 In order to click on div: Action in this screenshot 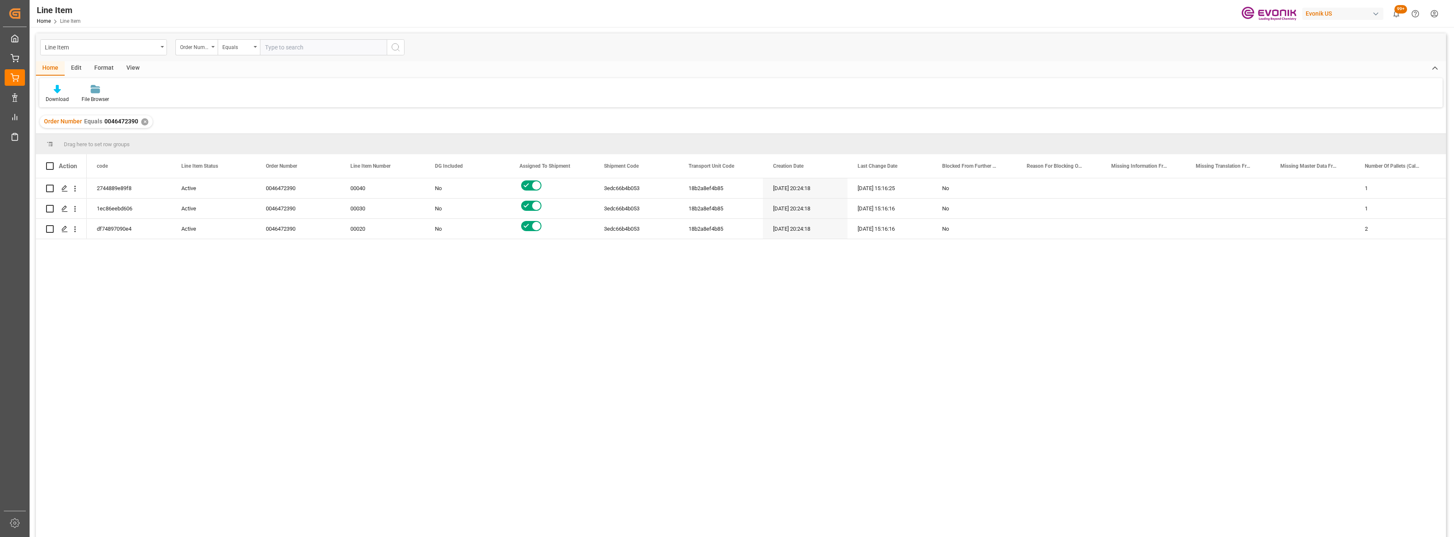, I will do `click(68, 166)`.